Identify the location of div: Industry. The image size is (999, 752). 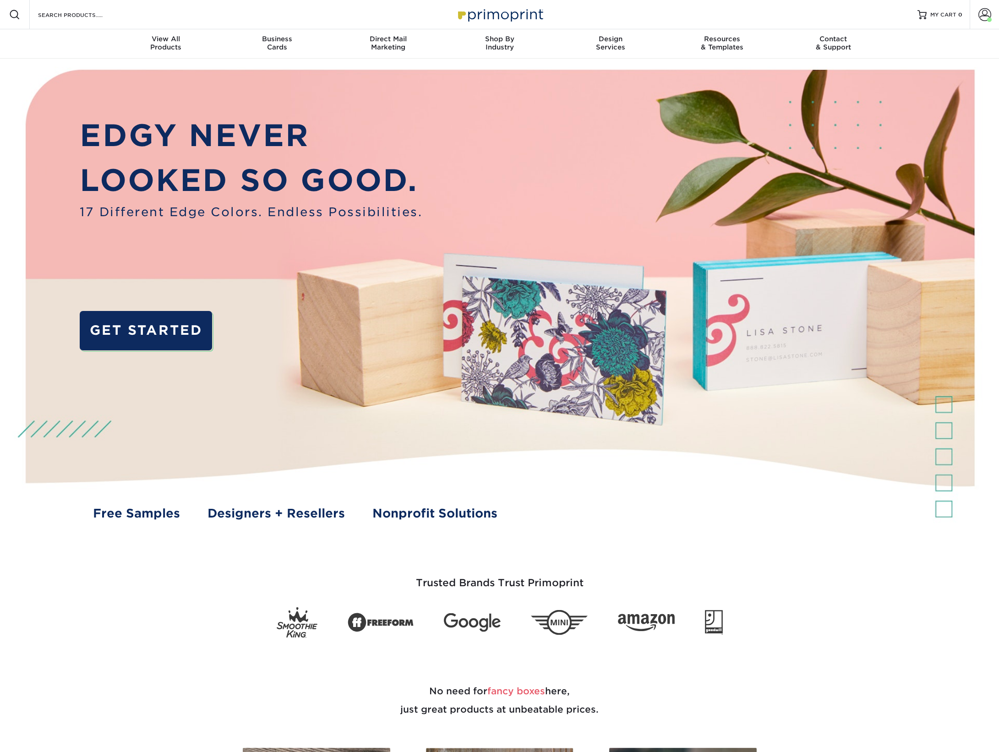
(500, 43).